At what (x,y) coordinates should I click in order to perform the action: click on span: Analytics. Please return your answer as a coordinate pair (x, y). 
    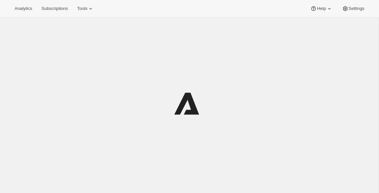
    Looking at the image, I should click on (23, 9).